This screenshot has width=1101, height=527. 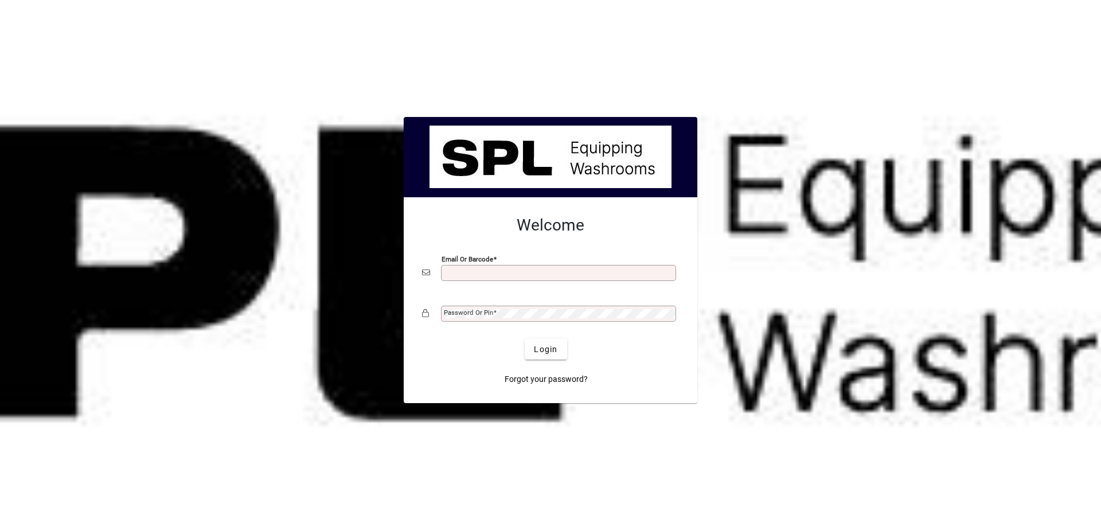 What do you see at coordinates (467, 259) in the screenshot?
I see `mat-label: Email or Barcode` at bounding box center [467, 259].